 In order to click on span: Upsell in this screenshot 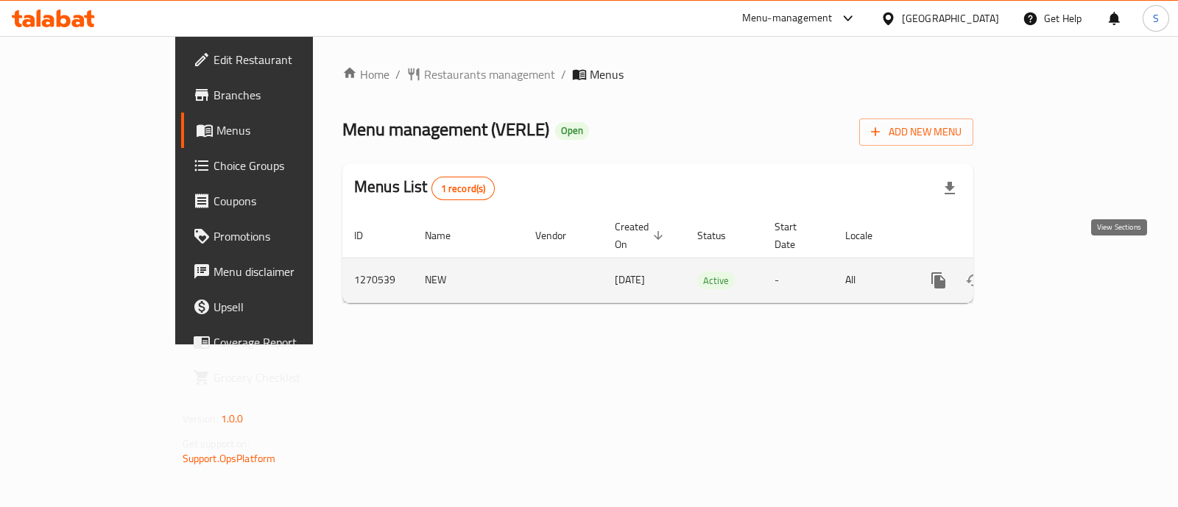, I will do `click(286, 307)`.